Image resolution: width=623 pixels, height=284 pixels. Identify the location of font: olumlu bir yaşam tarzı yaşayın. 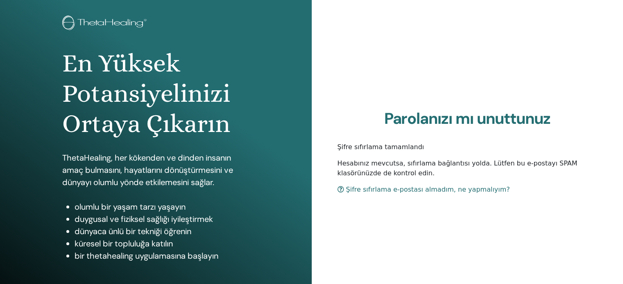
(130, 207).